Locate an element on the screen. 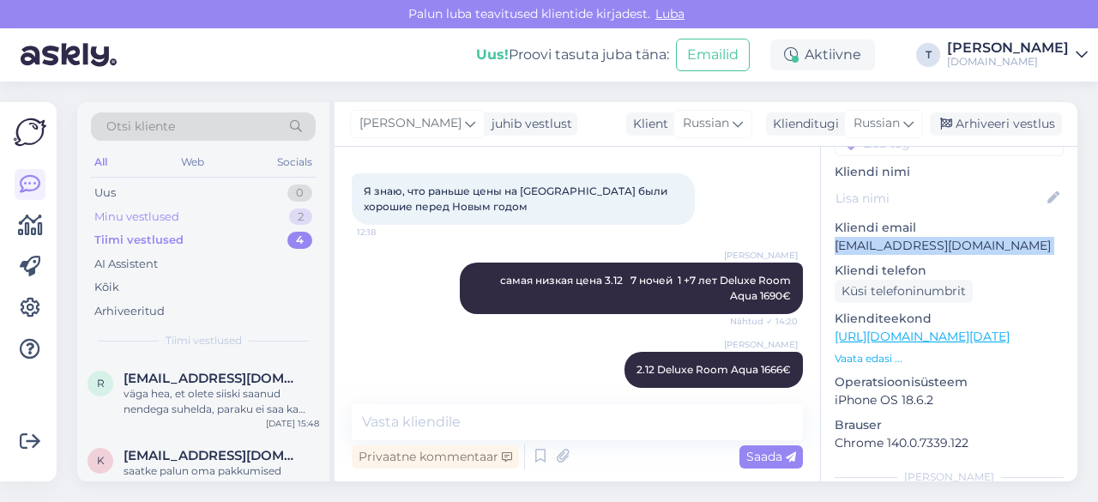 This screenshot has width=1098, height=502. div: 4 is located at coordinates (299, 240).